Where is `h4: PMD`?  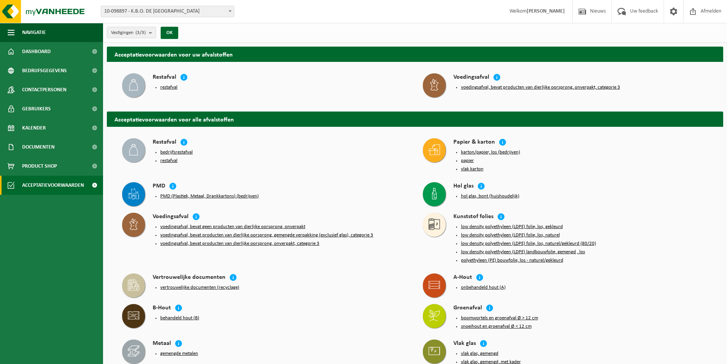
h4: PMD is located at coordinates (159, 186).